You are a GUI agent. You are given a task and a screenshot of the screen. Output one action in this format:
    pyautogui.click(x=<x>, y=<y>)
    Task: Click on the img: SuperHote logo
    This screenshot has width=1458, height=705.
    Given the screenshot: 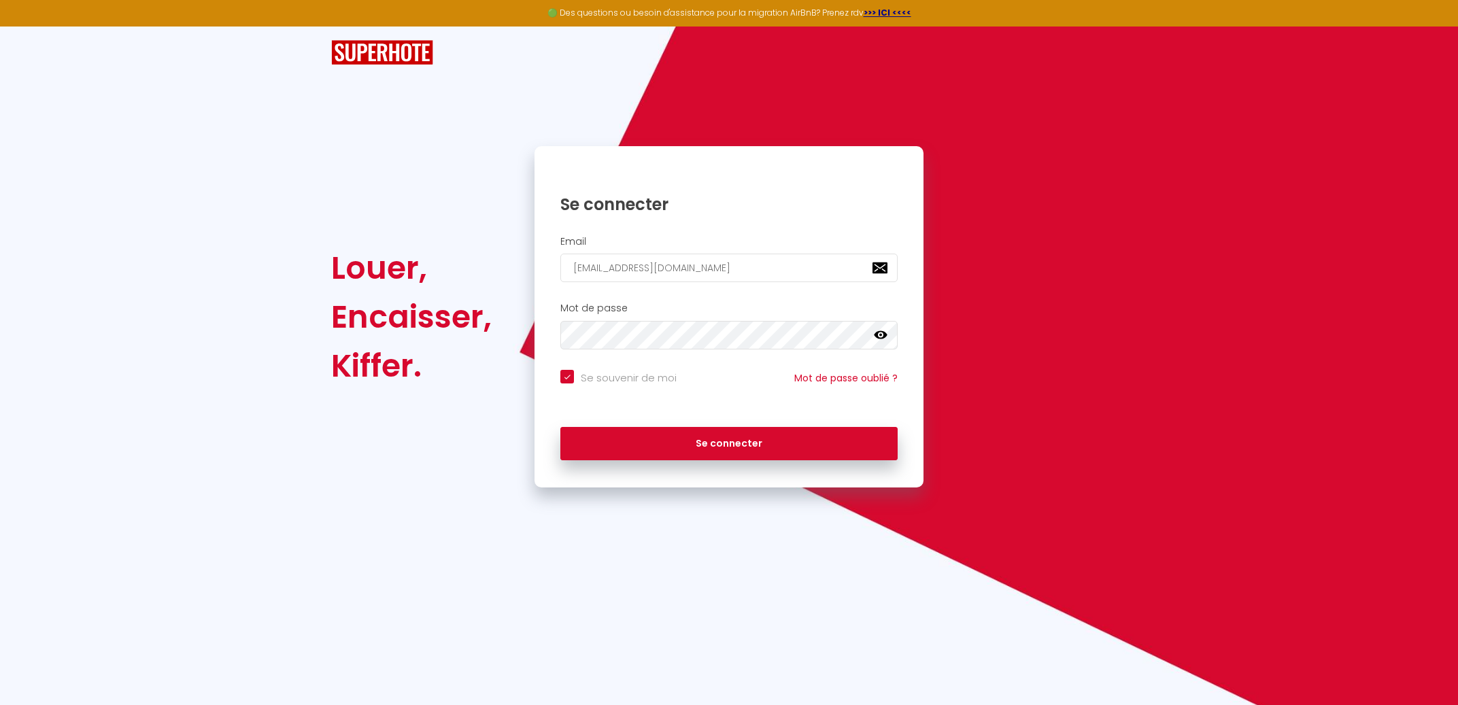 What is the action you would take?
    pyautogui.click(x=382, y=52)
    